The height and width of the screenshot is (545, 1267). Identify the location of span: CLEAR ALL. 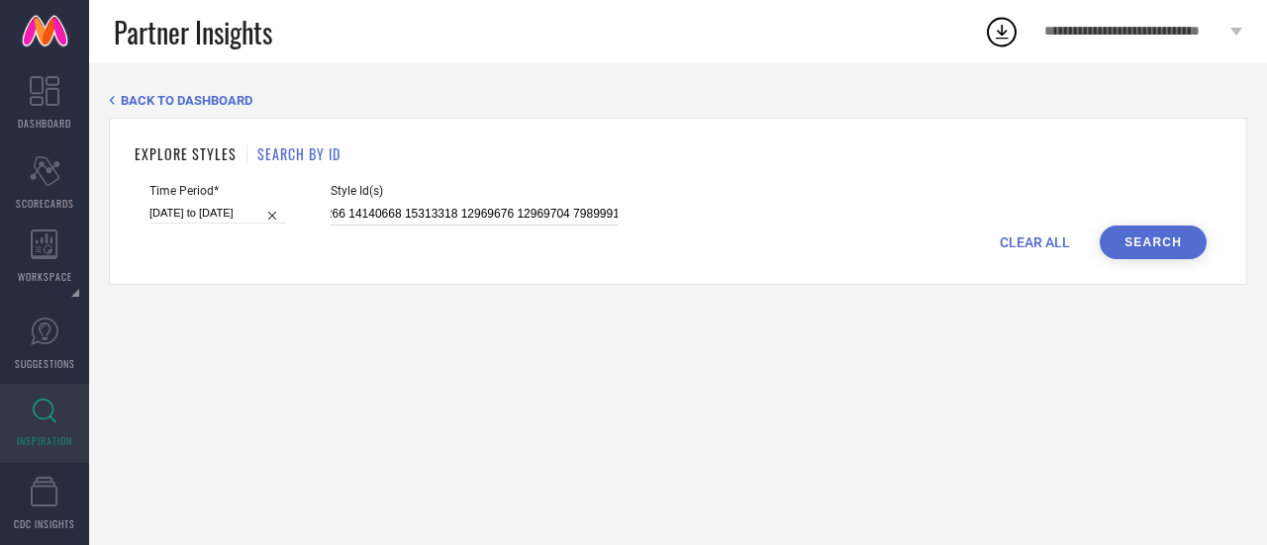
(1034, 242).